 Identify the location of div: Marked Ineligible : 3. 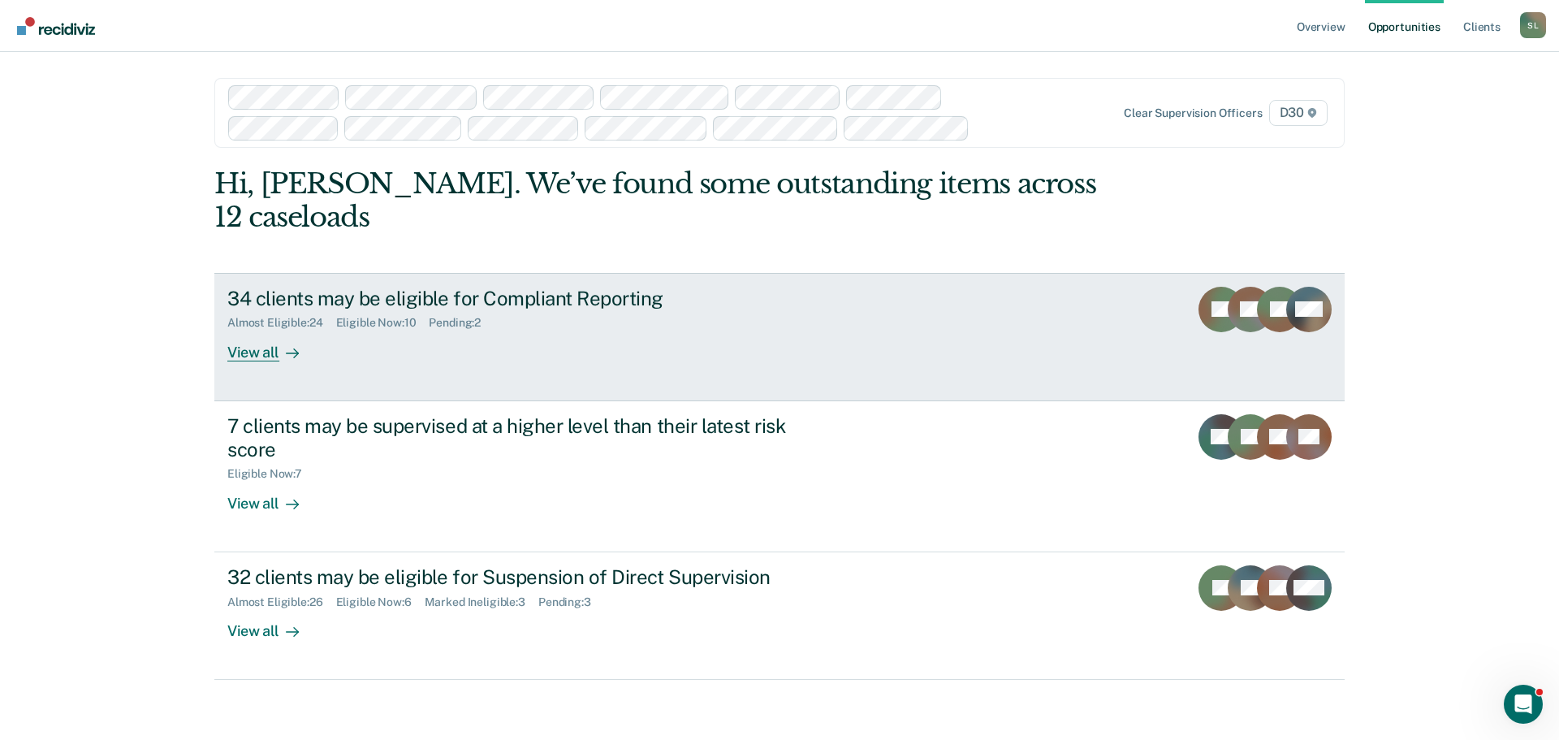
(482, 602).